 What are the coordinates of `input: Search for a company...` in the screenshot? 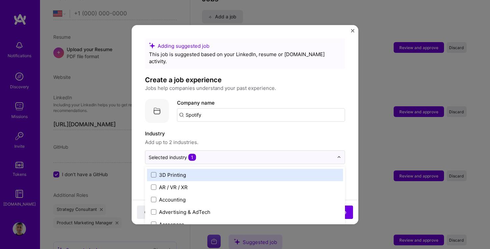 It's located at (261, 115).